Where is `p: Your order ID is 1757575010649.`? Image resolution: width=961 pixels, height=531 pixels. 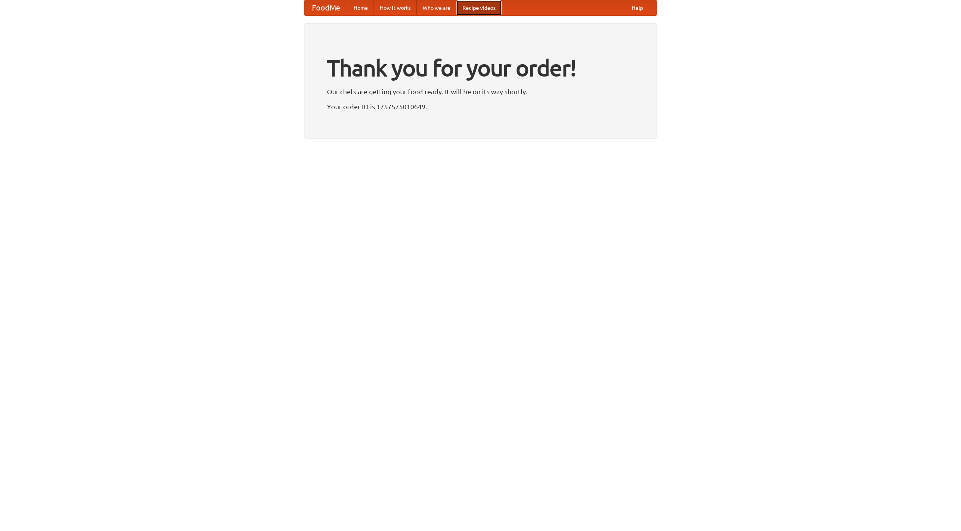
p: Your order ID is 1757575010649. is located at coordinates (481, 107).